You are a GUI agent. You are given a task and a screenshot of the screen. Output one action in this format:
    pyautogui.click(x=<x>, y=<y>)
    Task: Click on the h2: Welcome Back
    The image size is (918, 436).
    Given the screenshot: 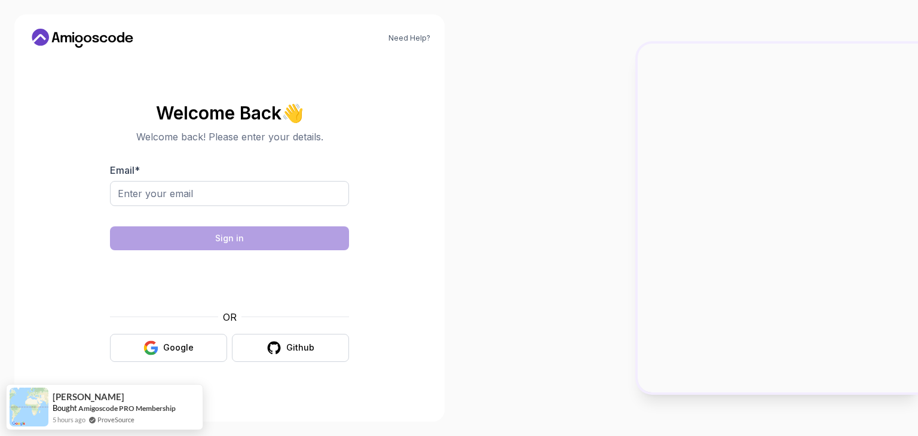 What is the action you would take?
    pyautogui.click(x=230, y=113)
    